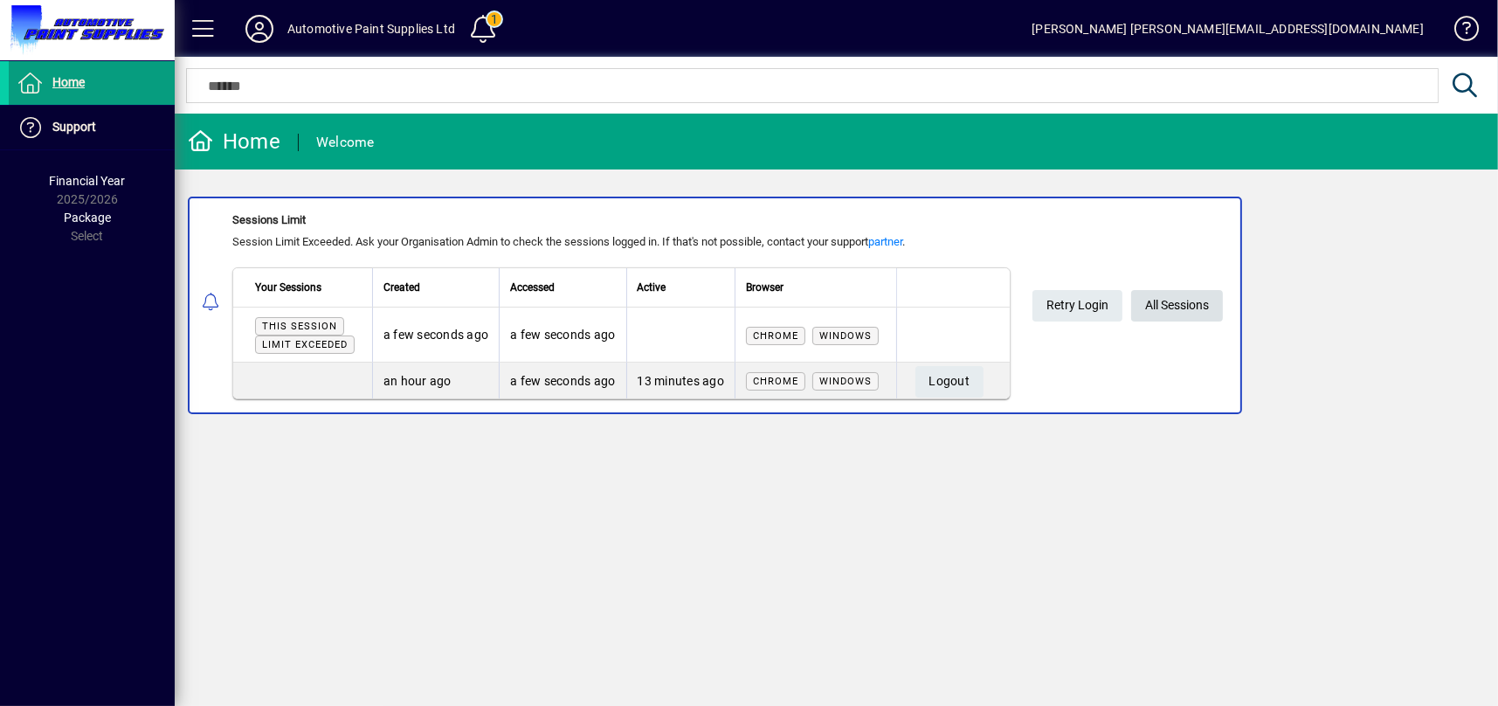 The height and width of the screenshot is (706, 1498). What do you see at coordinates (1077, 306) in the screenshot?
I see `button: Retry Login` at bounding box center [1077, 306].